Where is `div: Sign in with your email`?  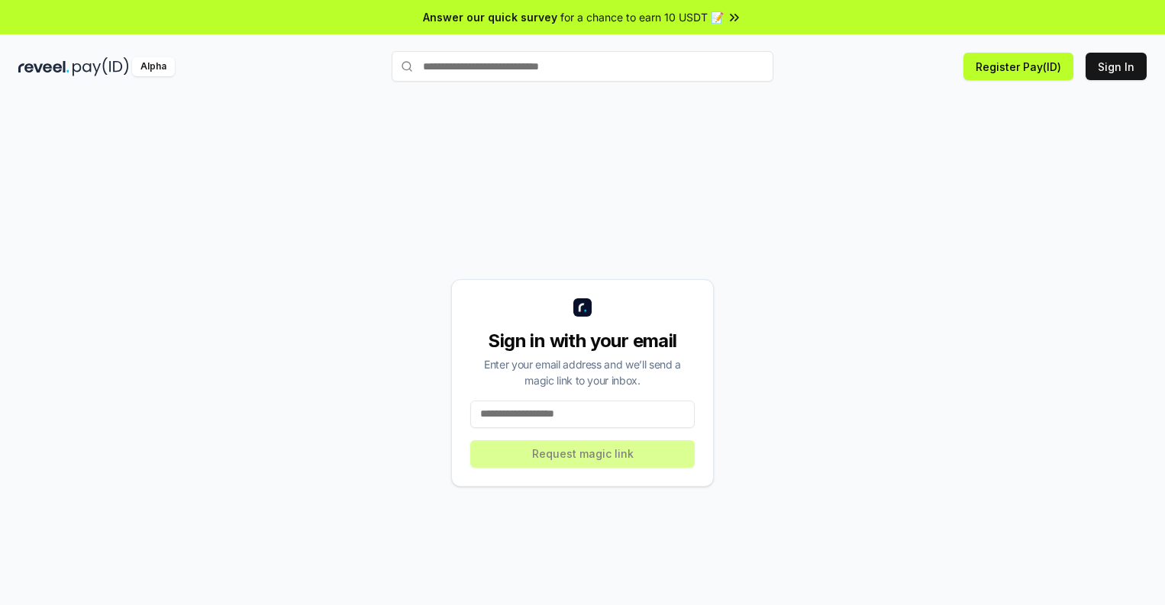
div: Sign in with your email is located at coordinates (582, 341).